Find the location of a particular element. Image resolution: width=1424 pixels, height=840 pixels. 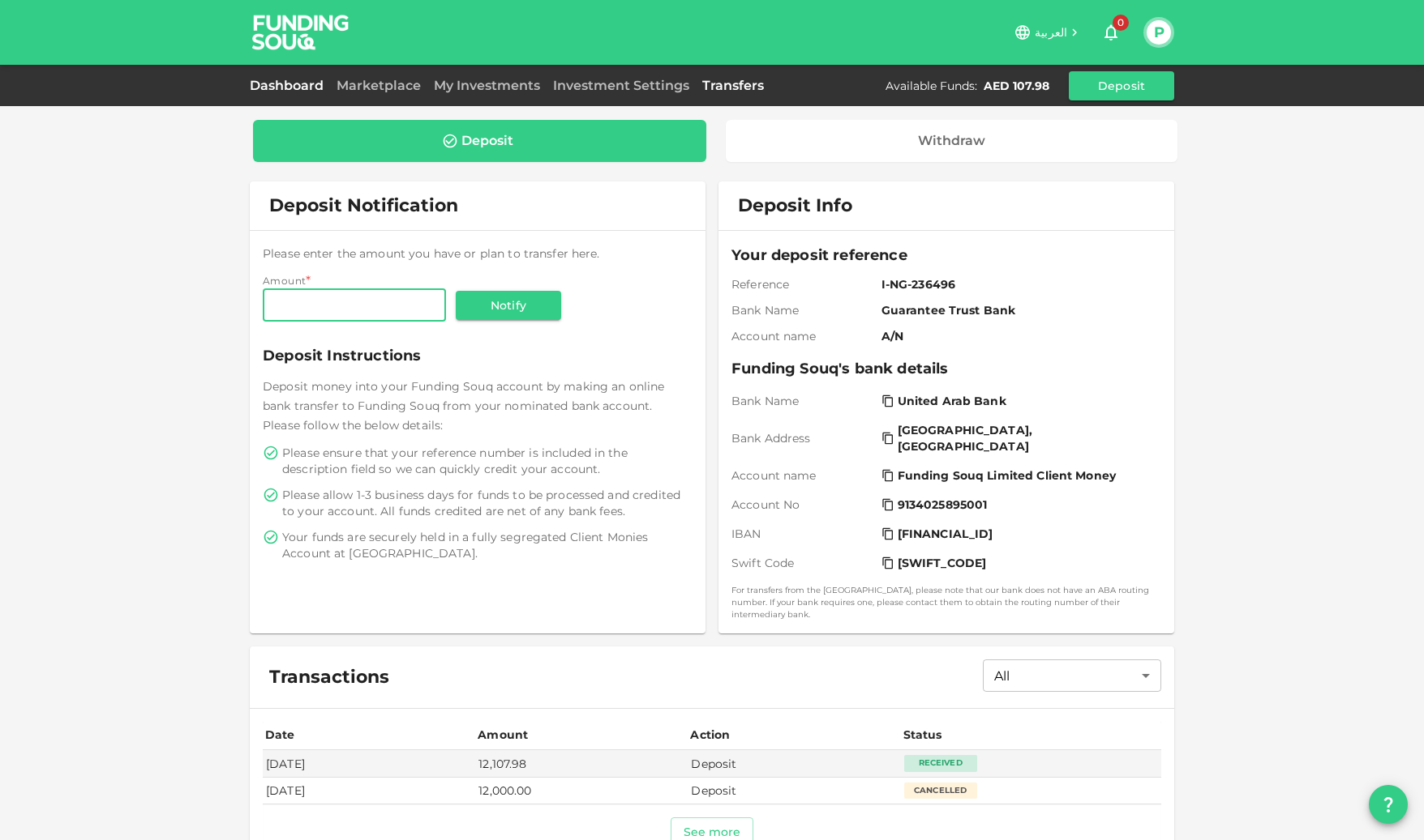

div: Available Funds : is located at coordinates (930, 86).